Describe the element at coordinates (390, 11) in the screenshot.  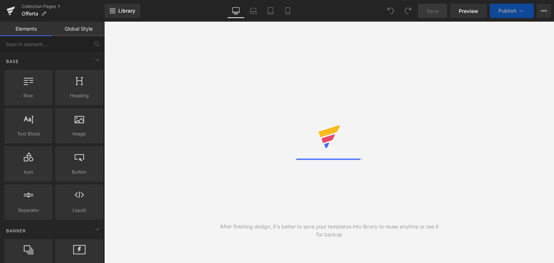
I see `button: Undo` at that location.